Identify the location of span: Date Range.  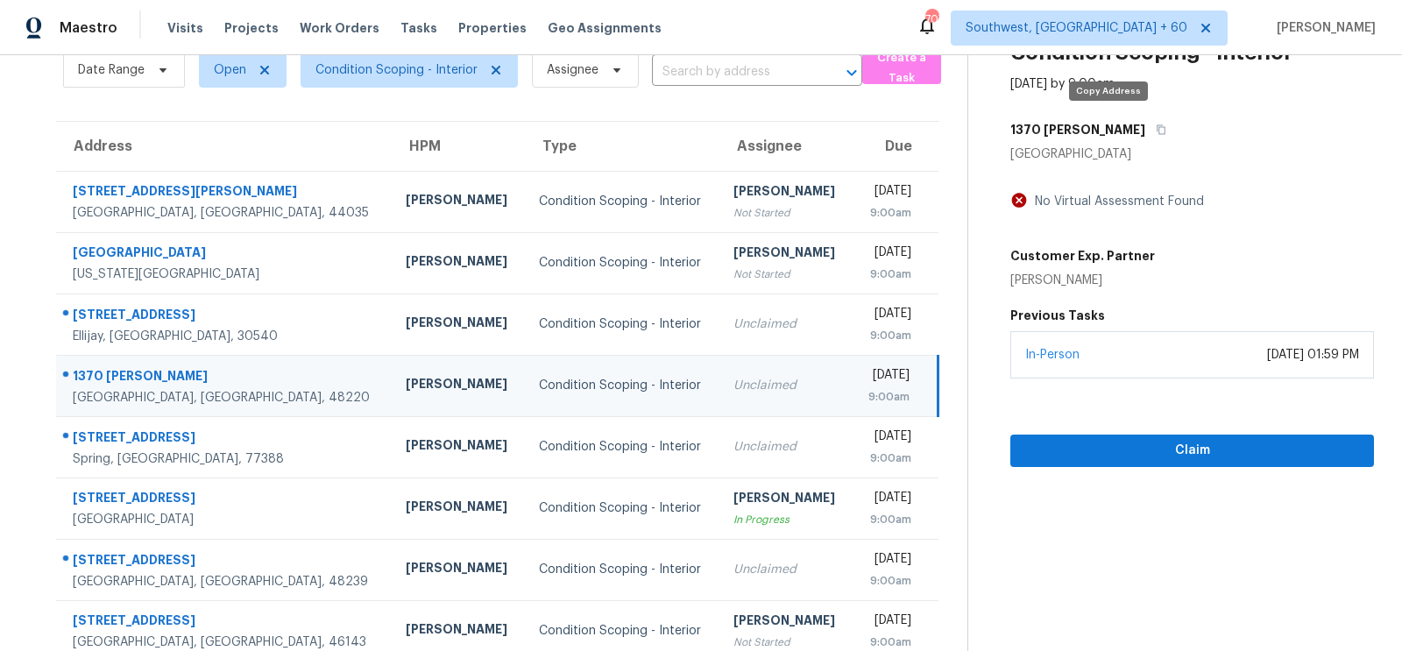
(111, 70).